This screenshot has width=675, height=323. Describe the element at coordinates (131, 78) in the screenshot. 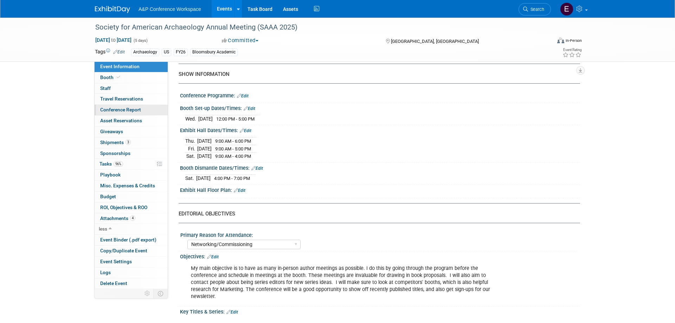

I see `a: Booth` at that location.